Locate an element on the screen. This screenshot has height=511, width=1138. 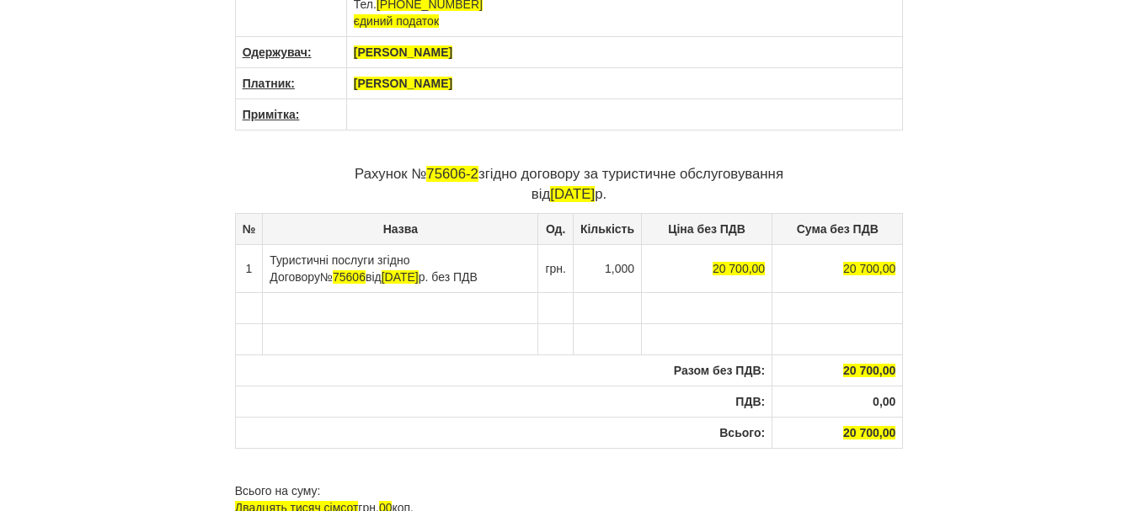
span: 75606-2 is located at coordinates (452, 174).